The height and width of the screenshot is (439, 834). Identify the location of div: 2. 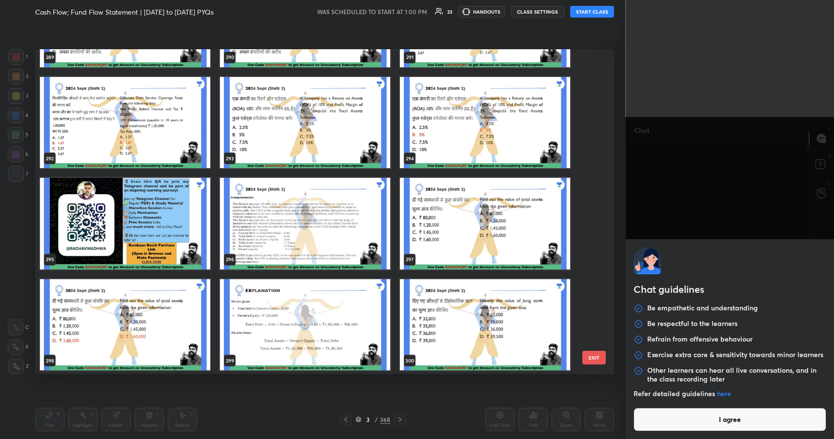
(18, 77).